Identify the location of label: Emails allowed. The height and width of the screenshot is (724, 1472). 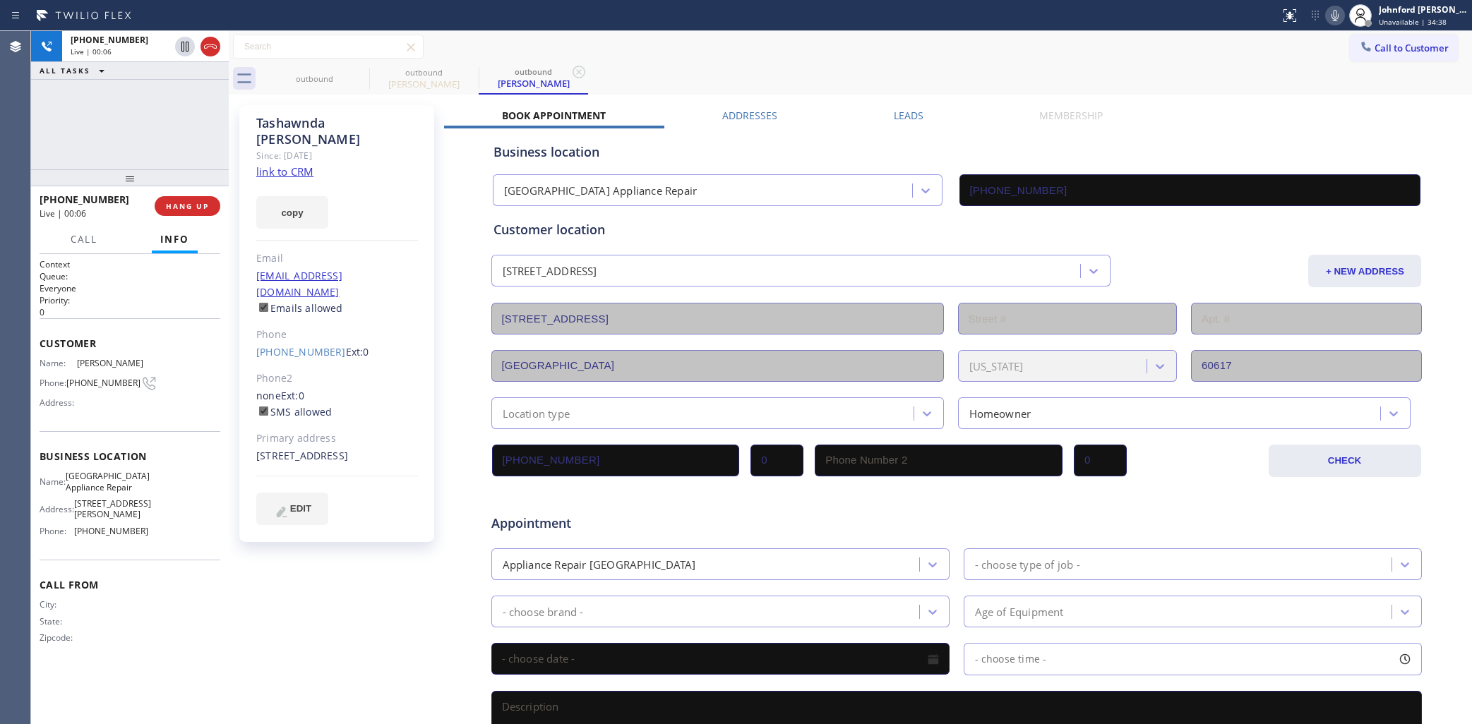
(299, 308).